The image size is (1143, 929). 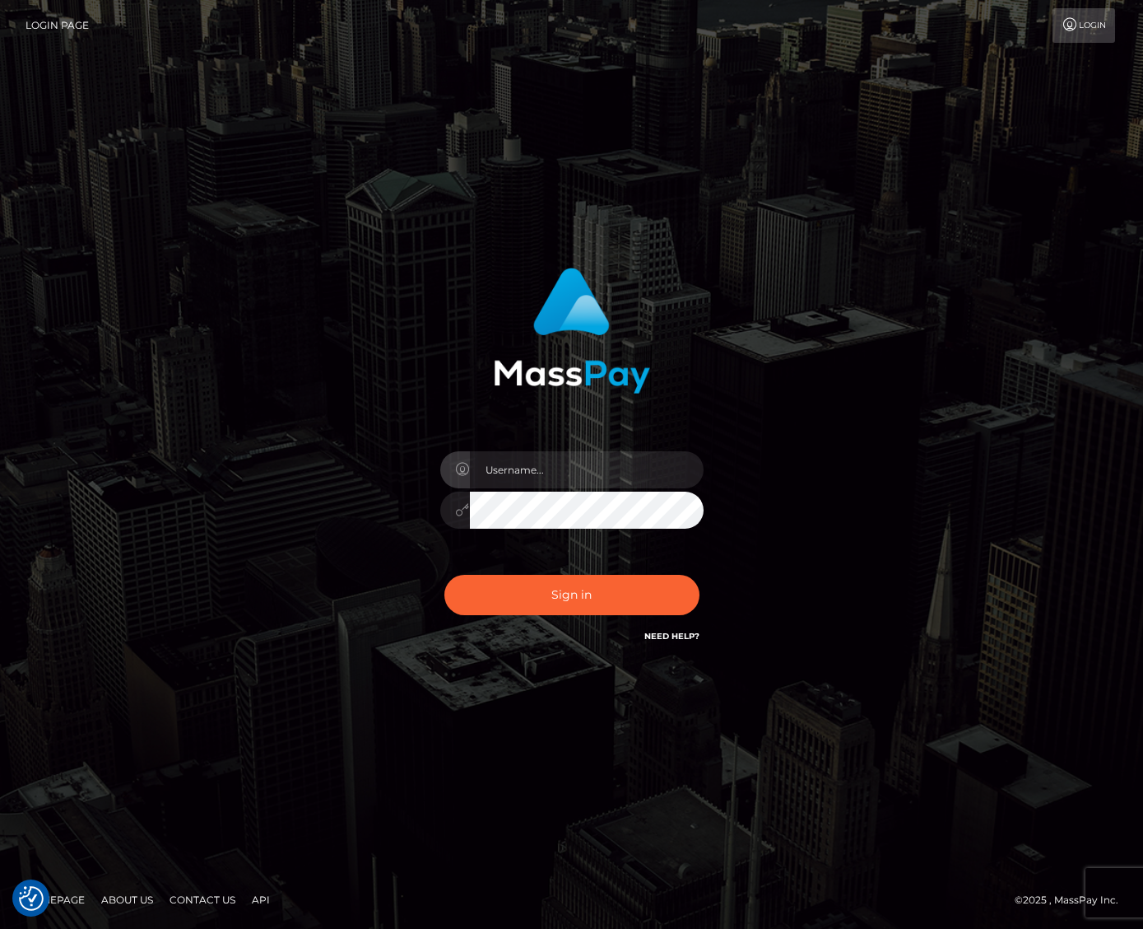 What do you see at coordinates (672, 636) in the screenshot?
I see `a: Need Help?` at bounding box center [672, 636].